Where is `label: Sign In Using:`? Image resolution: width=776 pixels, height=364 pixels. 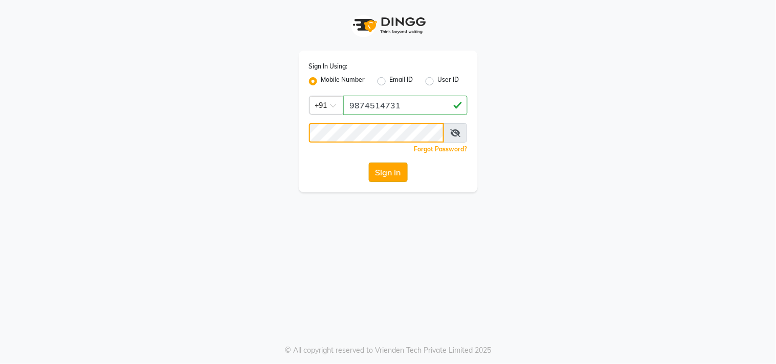
label: Sign In Using: is located at coordinates (328, 66).